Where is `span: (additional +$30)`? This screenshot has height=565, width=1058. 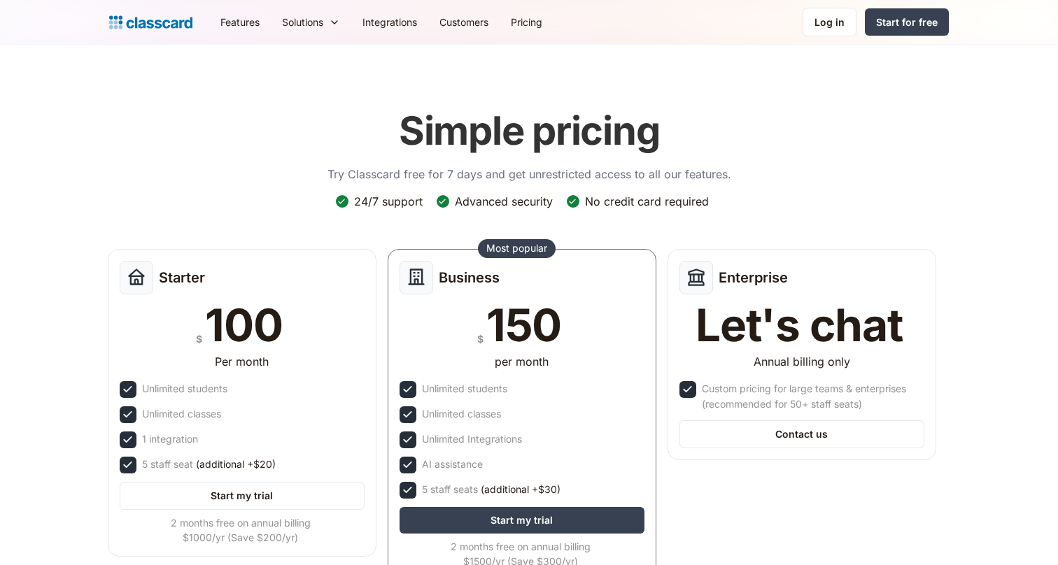 span: (additional +$30) is located at coordinates (520, 490).